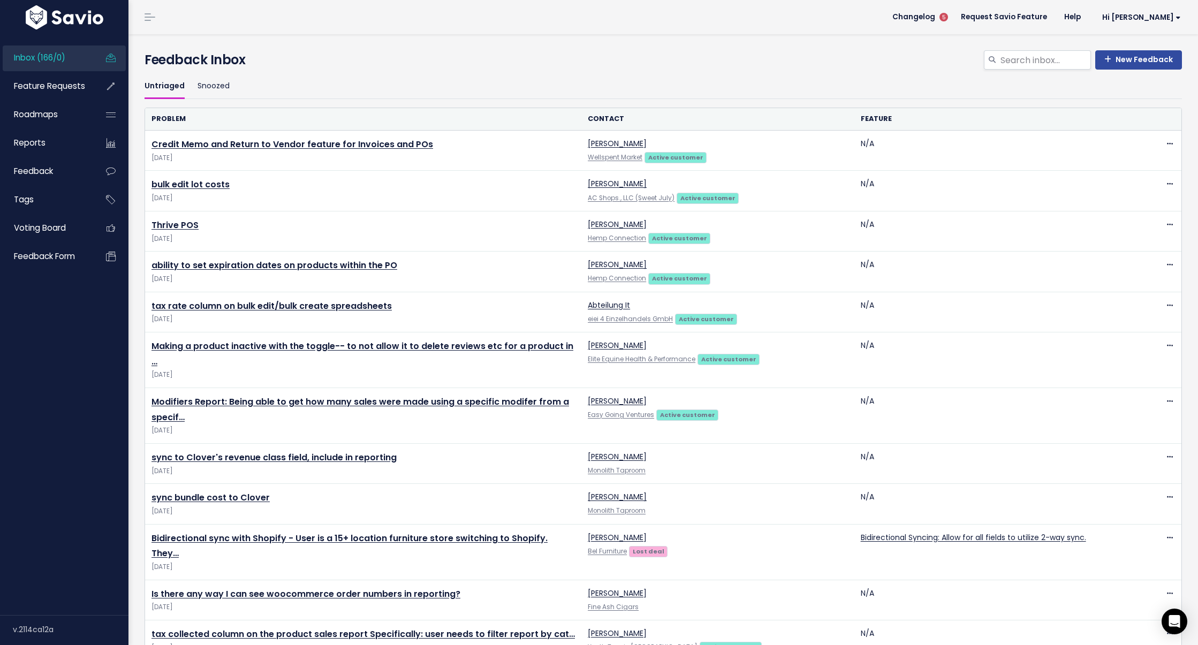  What do you see at coordinates (71, 630) in the screenshot?
I see `div: v.2114ca12a` at bounding box center [71, 630].